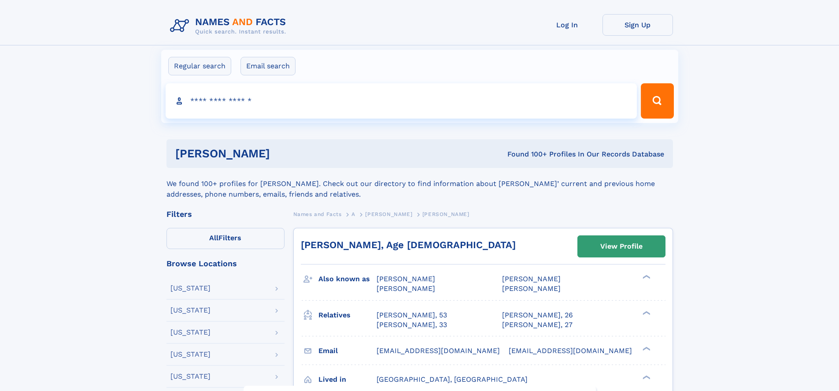 This screenshot has height=391, width=839. Describe the element at coordinates (348, 351) in the screenshot. I see `h3: Email` at that location.